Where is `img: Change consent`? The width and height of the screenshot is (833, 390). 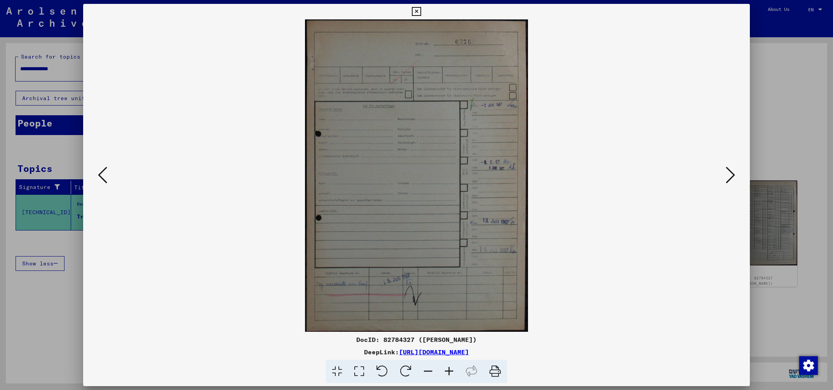
img: Change consent is located at coordinates (808, 366).